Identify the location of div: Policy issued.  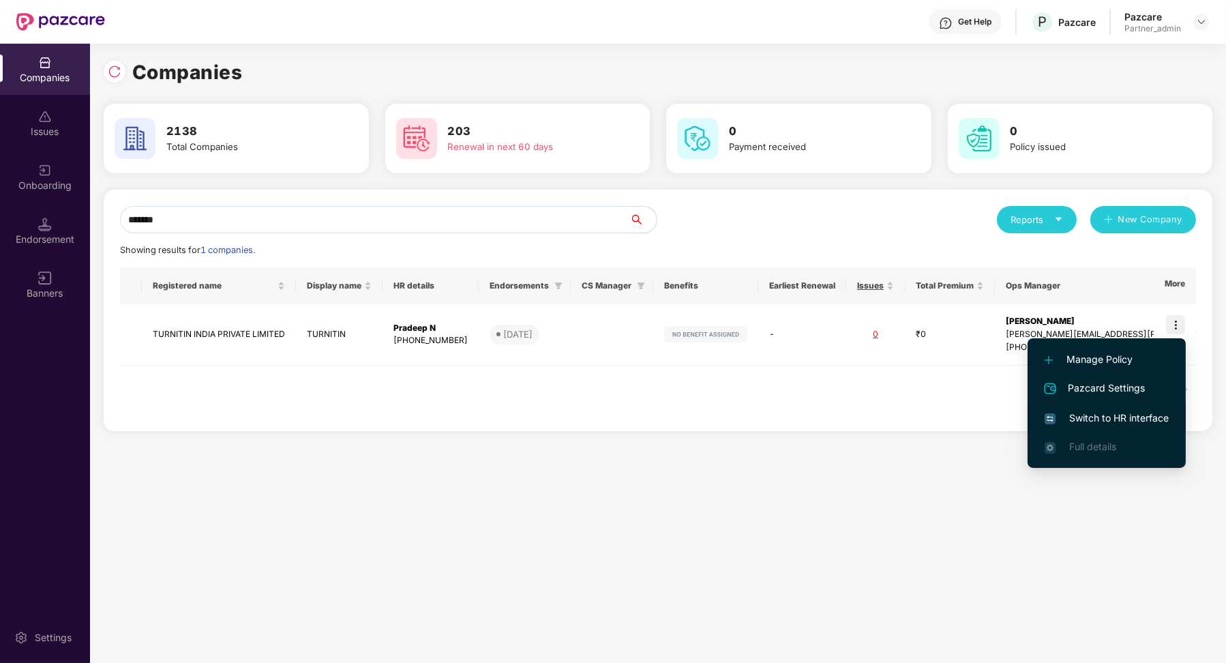
(1090, 147).